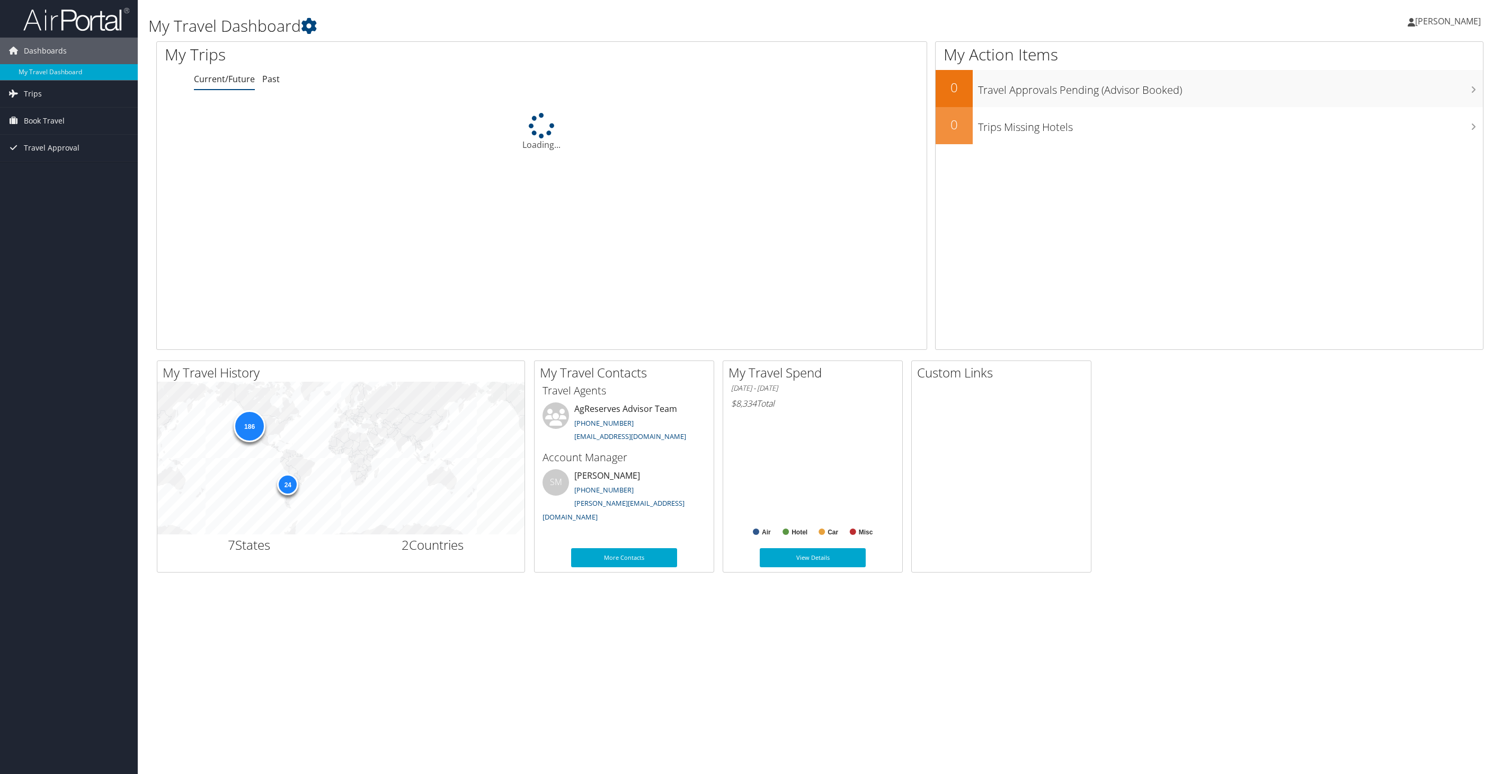 The width and height of the screenshot is (1502, 774). Describe the element at coordinates (343, 373) in the screenshot. I see `h2: My Travel History` at that location.